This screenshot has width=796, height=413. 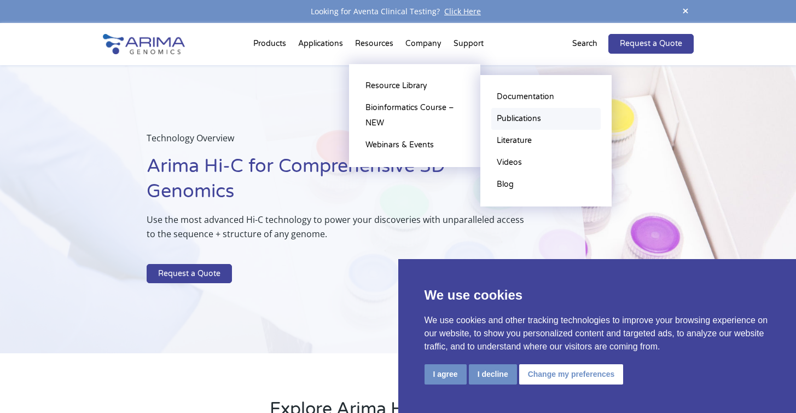 What do you see at coordinates (398, 11) in the screenshot?
I see `div: Looking for Aventa Clinical Testing?` at bounding box center [398, 11].